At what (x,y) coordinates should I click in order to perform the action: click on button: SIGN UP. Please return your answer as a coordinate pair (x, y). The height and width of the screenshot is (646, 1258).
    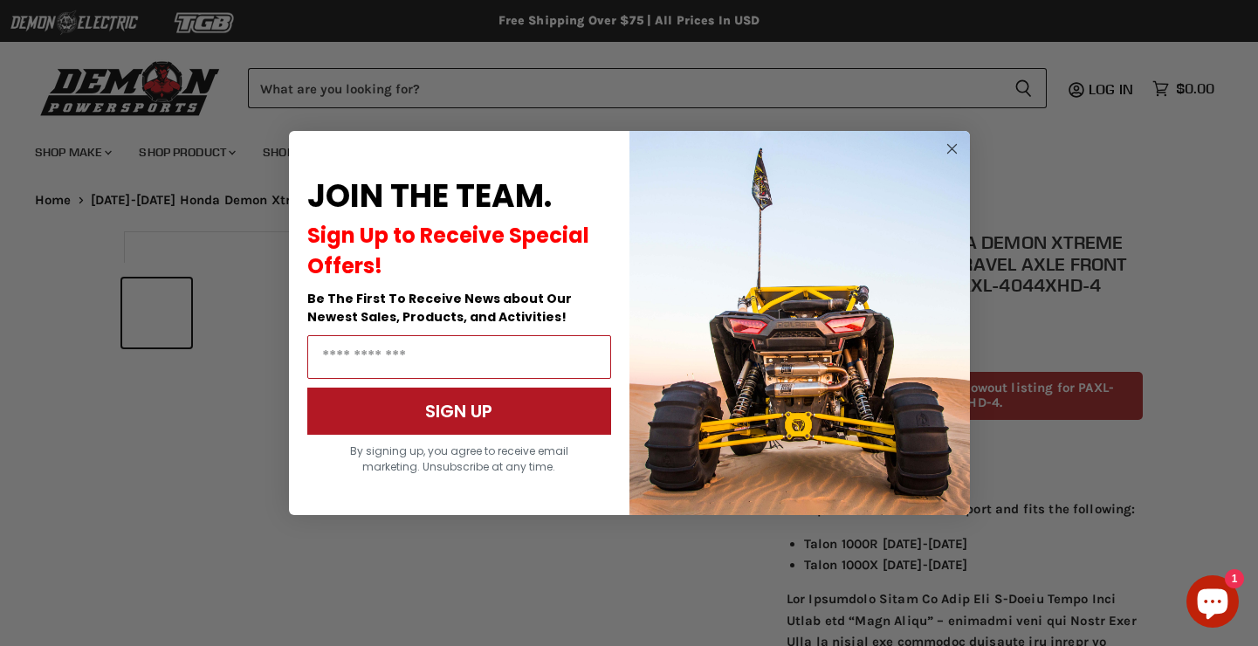
    Looking at the image, I should click on (459, 411).